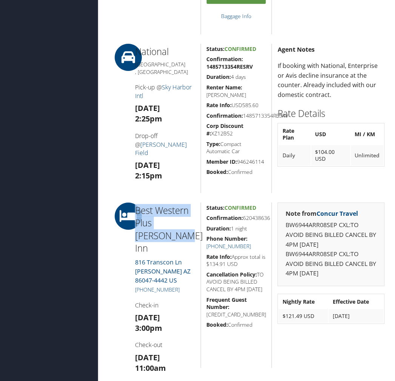  What do you see at coordinates (303, 302) in the screenshot?
I see `th: Nightly Rate` at bounding box center [303, 302].